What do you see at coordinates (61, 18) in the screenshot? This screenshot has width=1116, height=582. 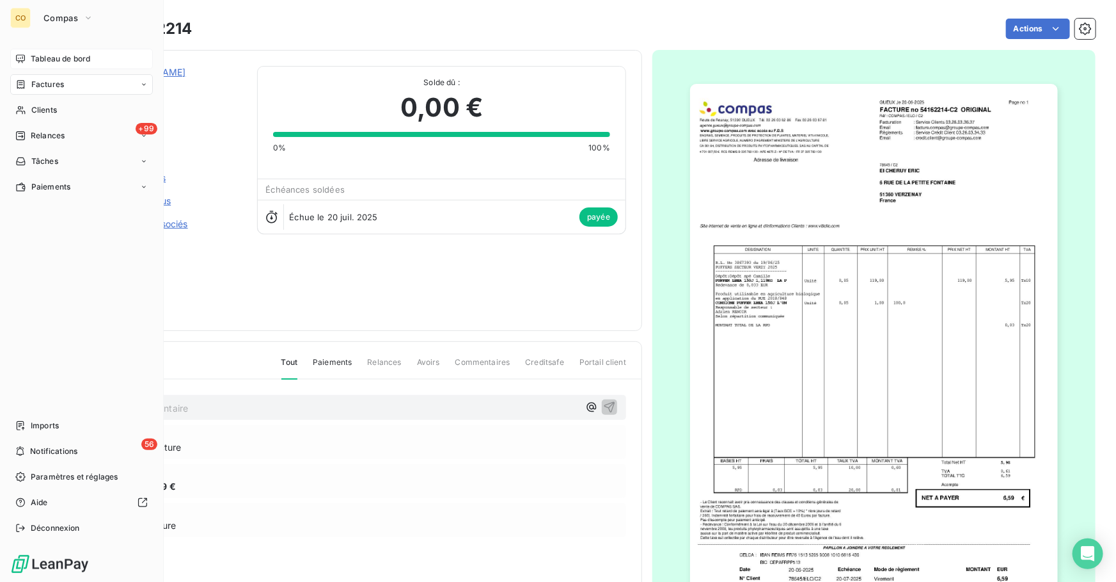 I see `span: Compas` at bounding box center [61, 18].